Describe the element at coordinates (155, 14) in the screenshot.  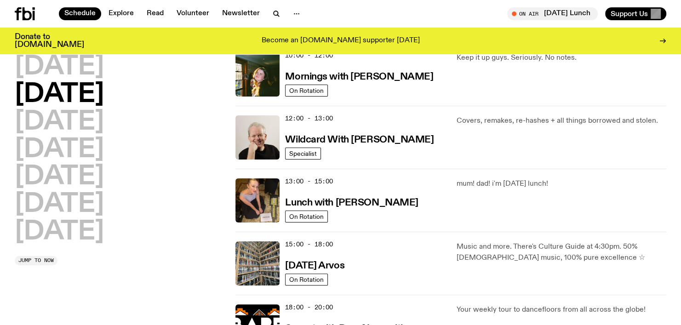
I see `a: Read` at that location.